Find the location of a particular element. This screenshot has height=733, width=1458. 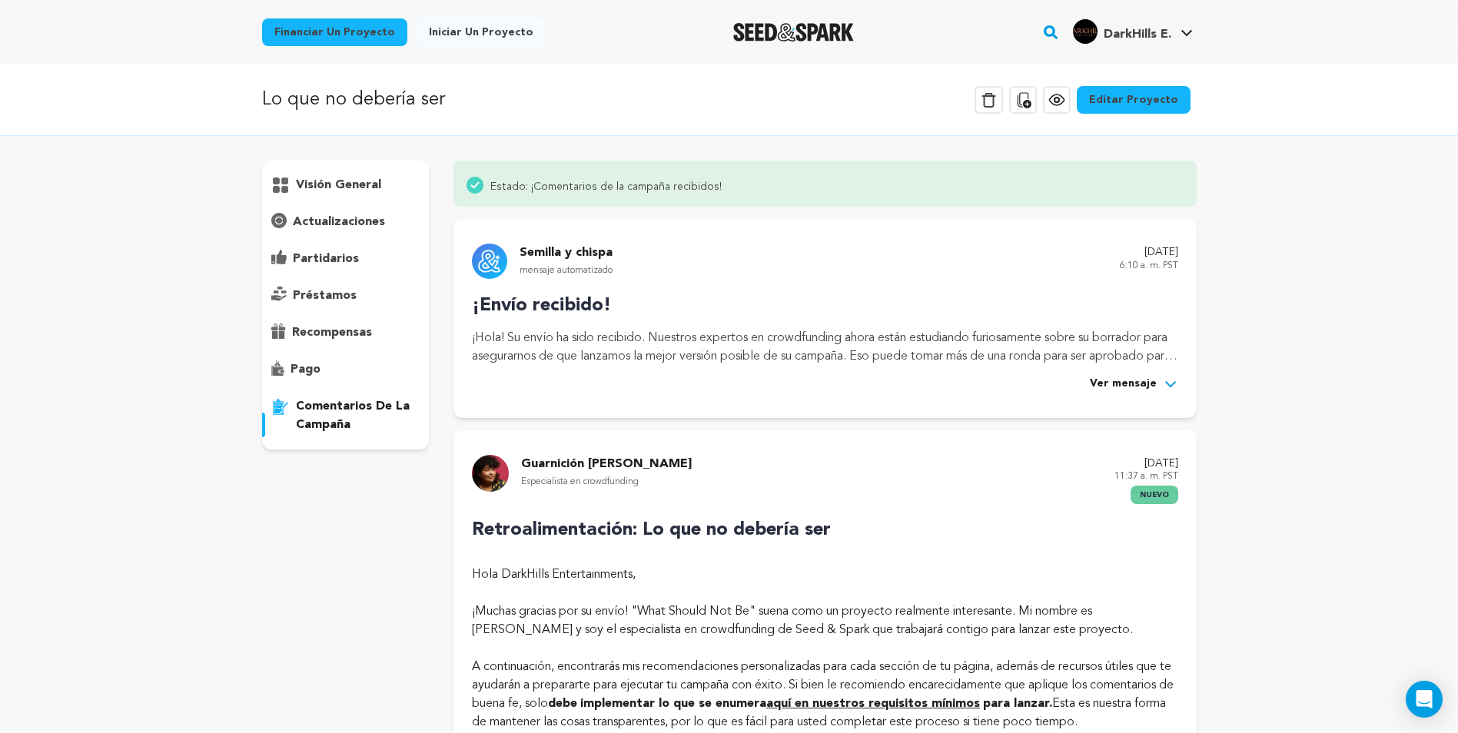

a: Perfil de DarkHills E. is located at coordinates (1133, 30).